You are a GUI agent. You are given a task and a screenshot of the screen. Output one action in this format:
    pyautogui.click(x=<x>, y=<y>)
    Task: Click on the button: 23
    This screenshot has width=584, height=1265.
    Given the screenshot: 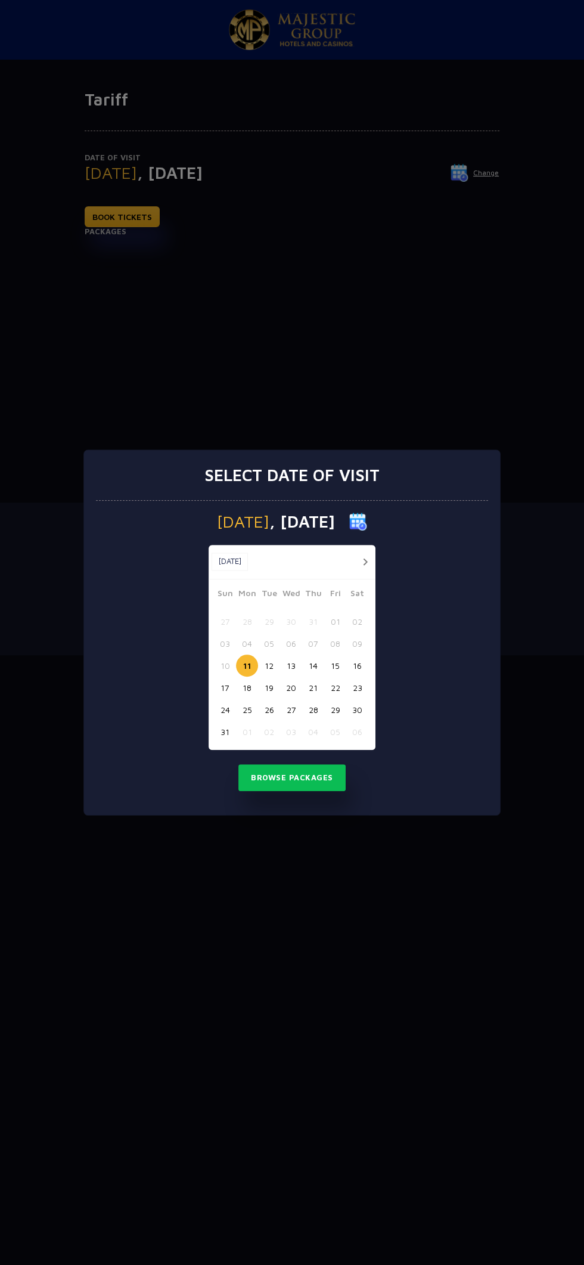 What is the action you would take?
    pyautogui.click(x=357, y=687)
    